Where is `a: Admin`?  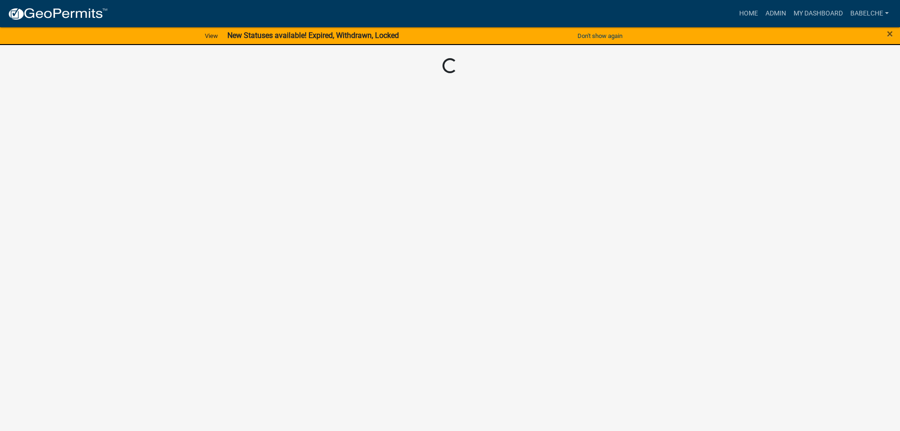
a: Admin is located at coordinates (776, 14).